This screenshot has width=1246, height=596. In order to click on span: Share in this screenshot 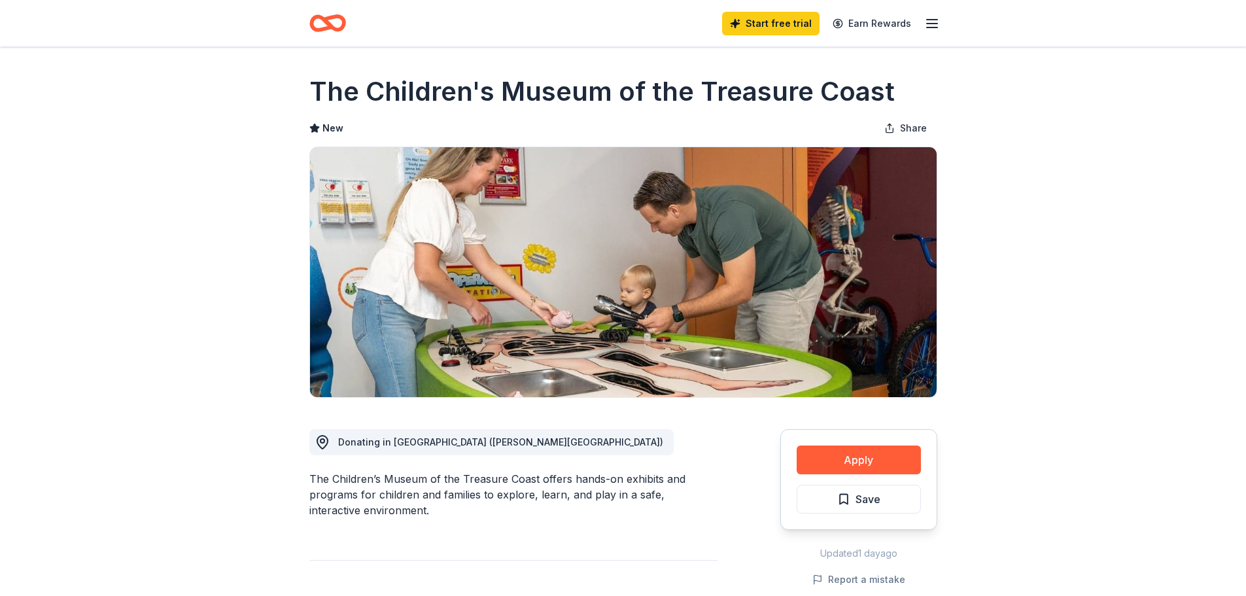, I will do `click(913, 128)`.